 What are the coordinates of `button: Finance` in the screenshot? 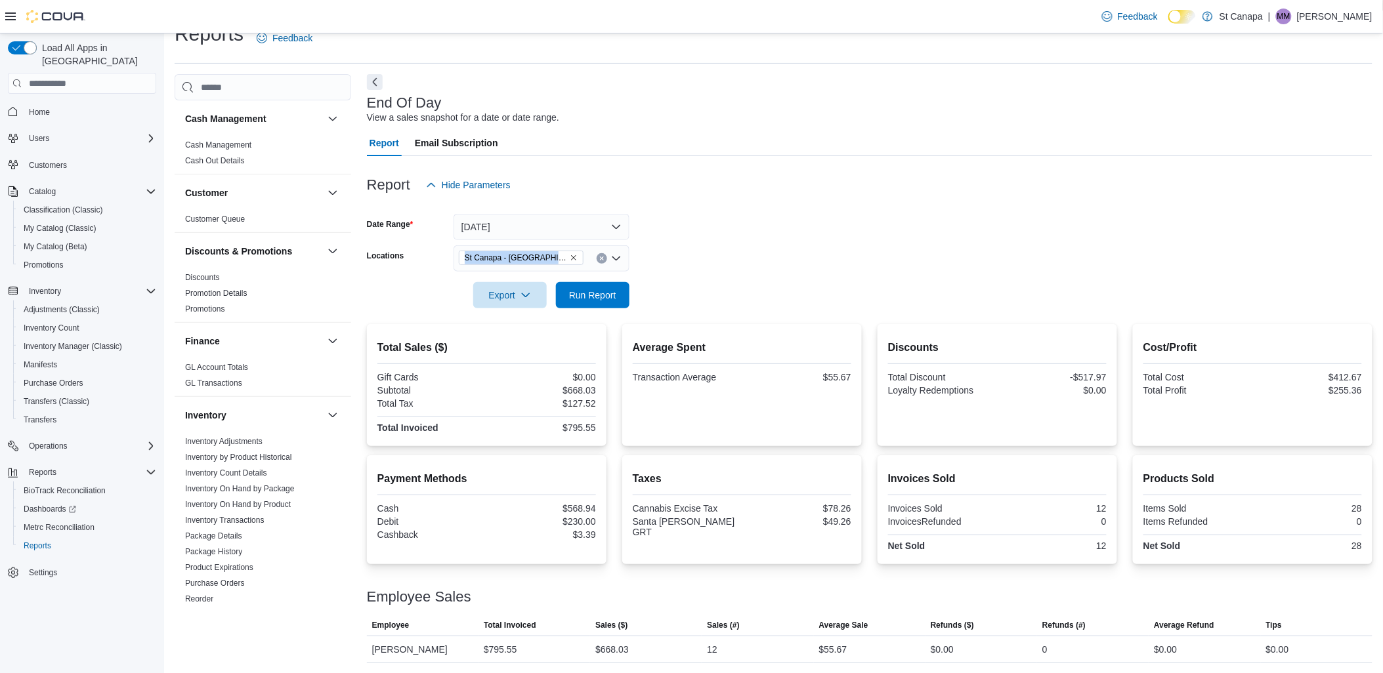 It's located at (253, 341).